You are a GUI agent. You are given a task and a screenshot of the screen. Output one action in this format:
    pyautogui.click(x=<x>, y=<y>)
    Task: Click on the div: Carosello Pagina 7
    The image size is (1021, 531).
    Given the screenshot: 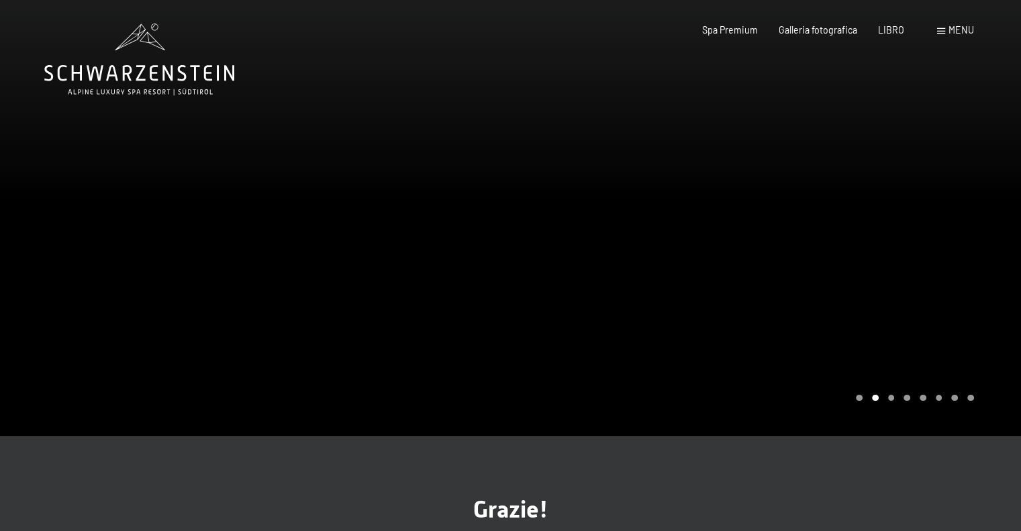 What is the action you would take?
    pyautogui.click(x=955, y=398)
    